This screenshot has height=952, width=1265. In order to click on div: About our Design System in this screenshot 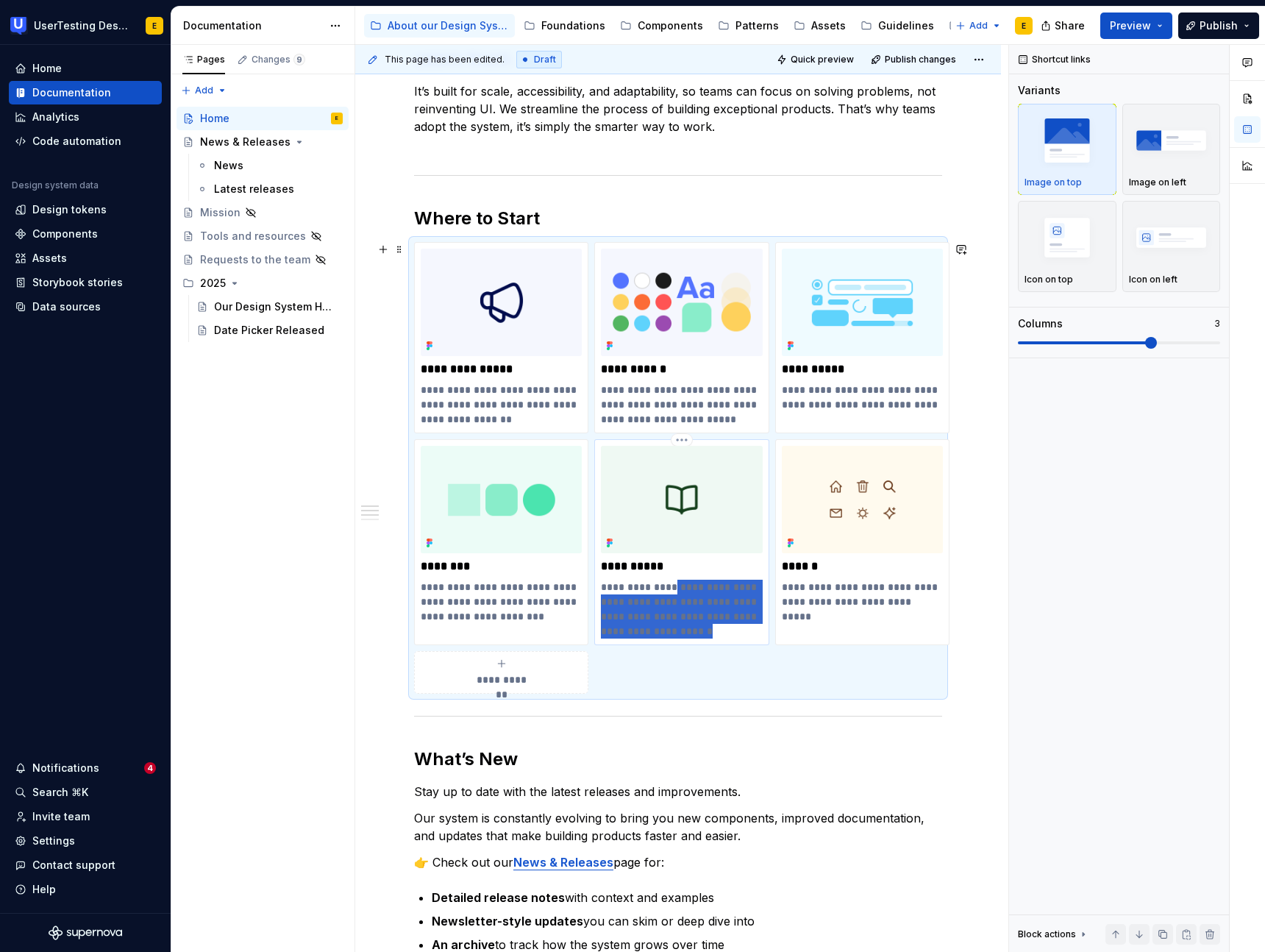, I will do `click(448, 26)`.